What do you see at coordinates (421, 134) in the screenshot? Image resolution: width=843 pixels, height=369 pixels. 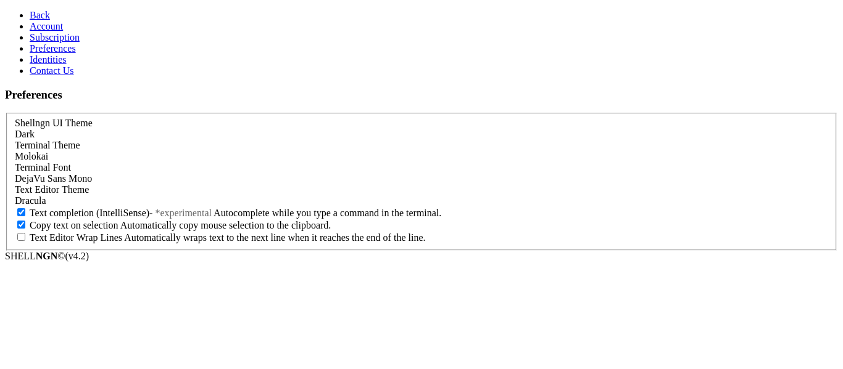 I see `div: Dark` at bounding box center [421, 134].